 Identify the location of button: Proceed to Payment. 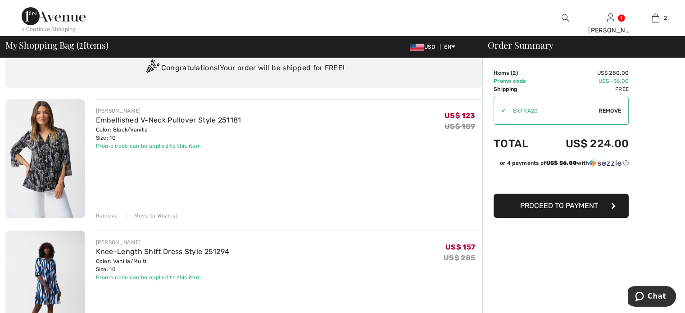
(561, 206).